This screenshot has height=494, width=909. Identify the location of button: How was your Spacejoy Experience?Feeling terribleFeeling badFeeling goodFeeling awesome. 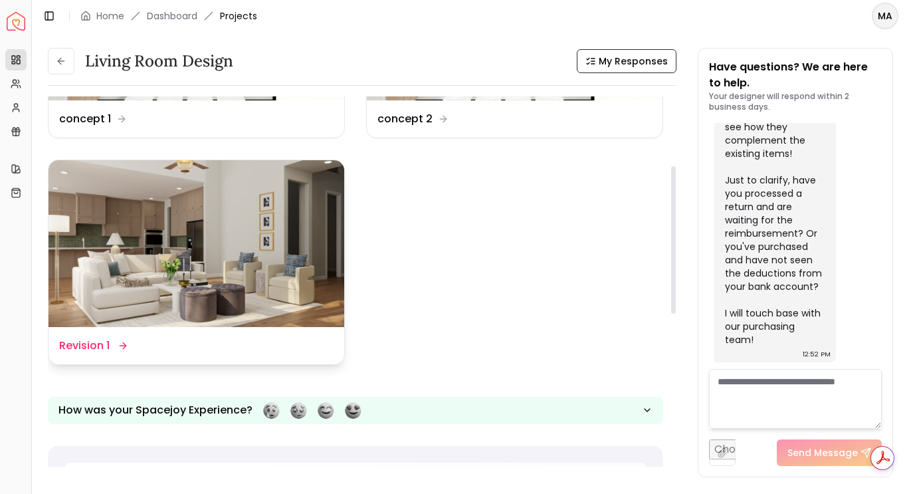
(356, 410).